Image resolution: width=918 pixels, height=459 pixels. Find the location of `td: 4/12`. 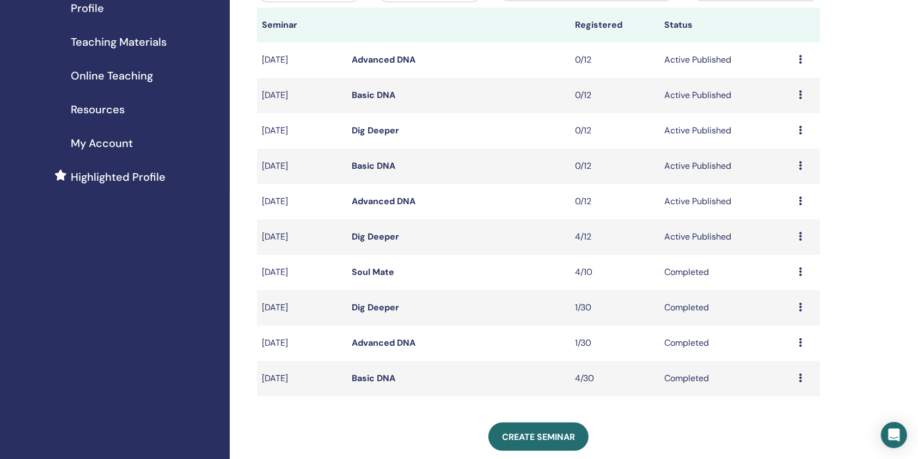

td: 4/12 is located at coordinates (614, 237).